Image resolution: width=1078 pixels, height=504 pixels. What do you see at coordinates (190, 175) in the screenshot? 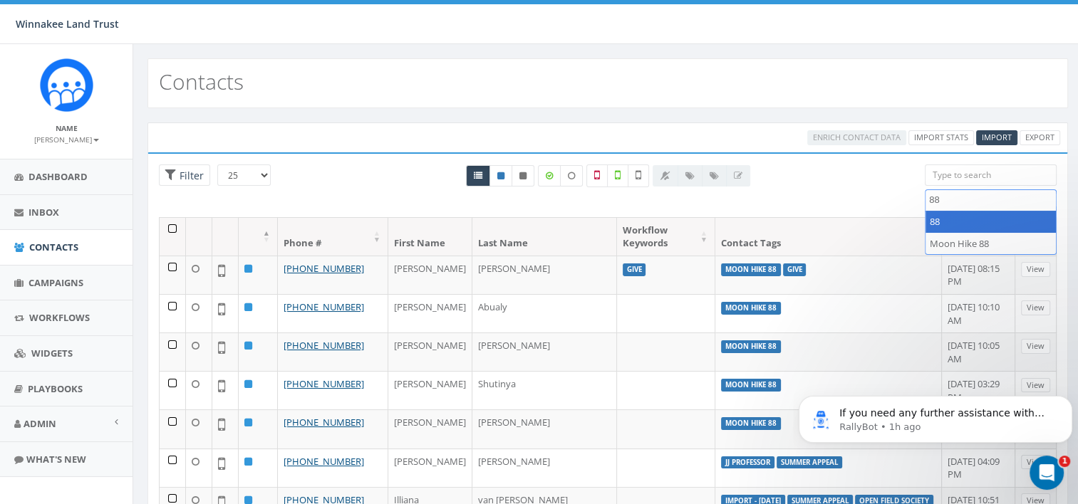
I see `span: Filter` at bounding box center [190, 175].